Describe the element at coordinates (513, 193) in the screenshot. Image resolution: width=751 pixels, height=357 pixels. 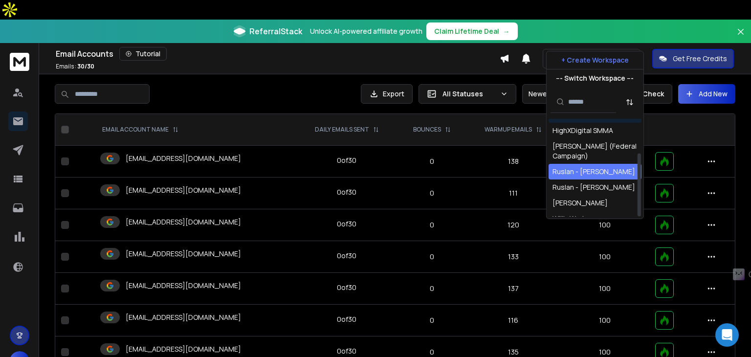
I see `td: 111` at that location.